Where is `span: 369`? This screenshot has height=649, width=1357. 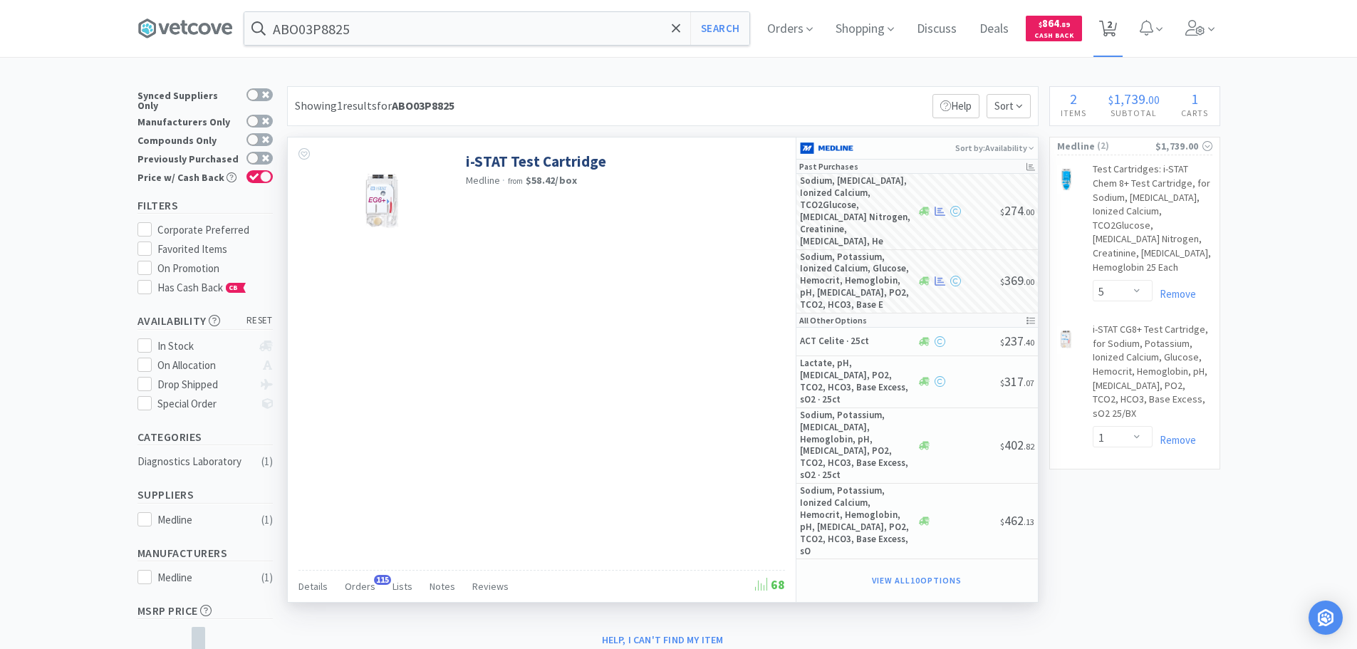 span: 369 is located at coordinates (1017, 280).